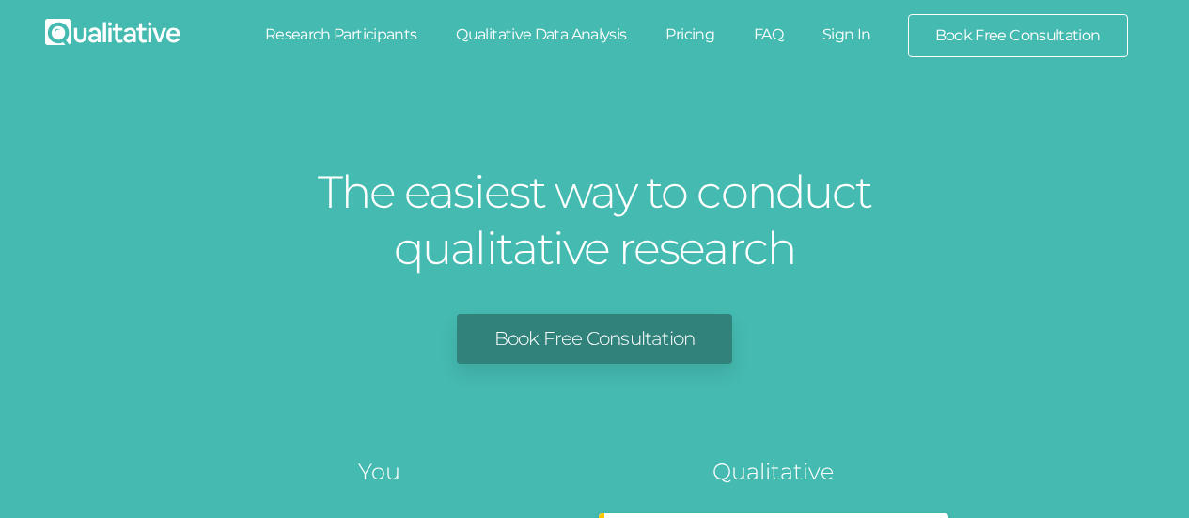 This screenshot has width=1189, height=518. I want to click on a: Research Participants, so click(341, 35).